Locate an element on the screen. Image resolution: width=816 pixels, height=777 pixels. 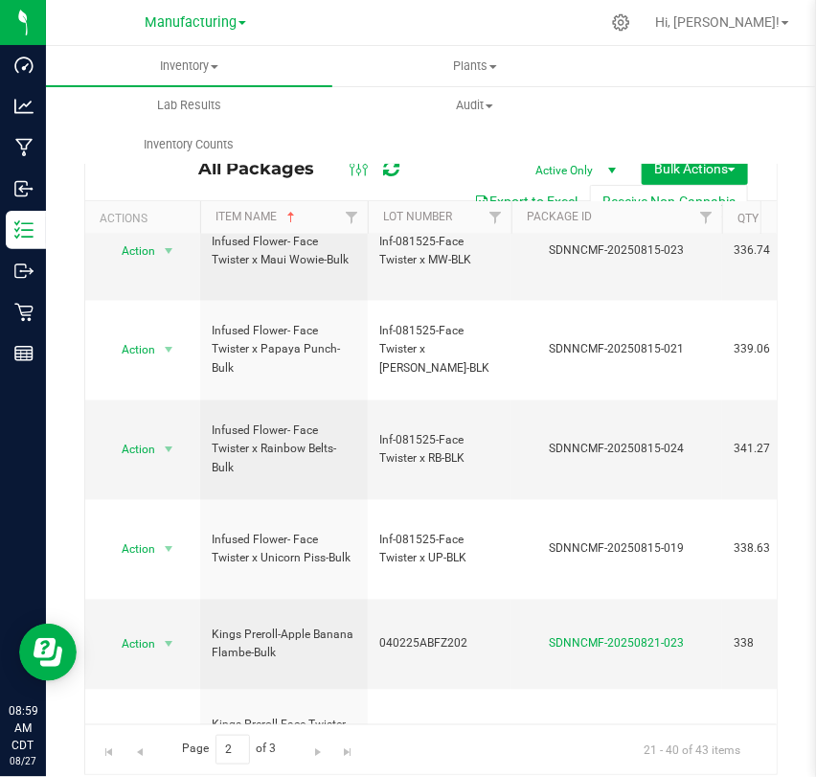
span: Inf-081525-Face Twister x RB-BLK is located at coordinates (440, 450).